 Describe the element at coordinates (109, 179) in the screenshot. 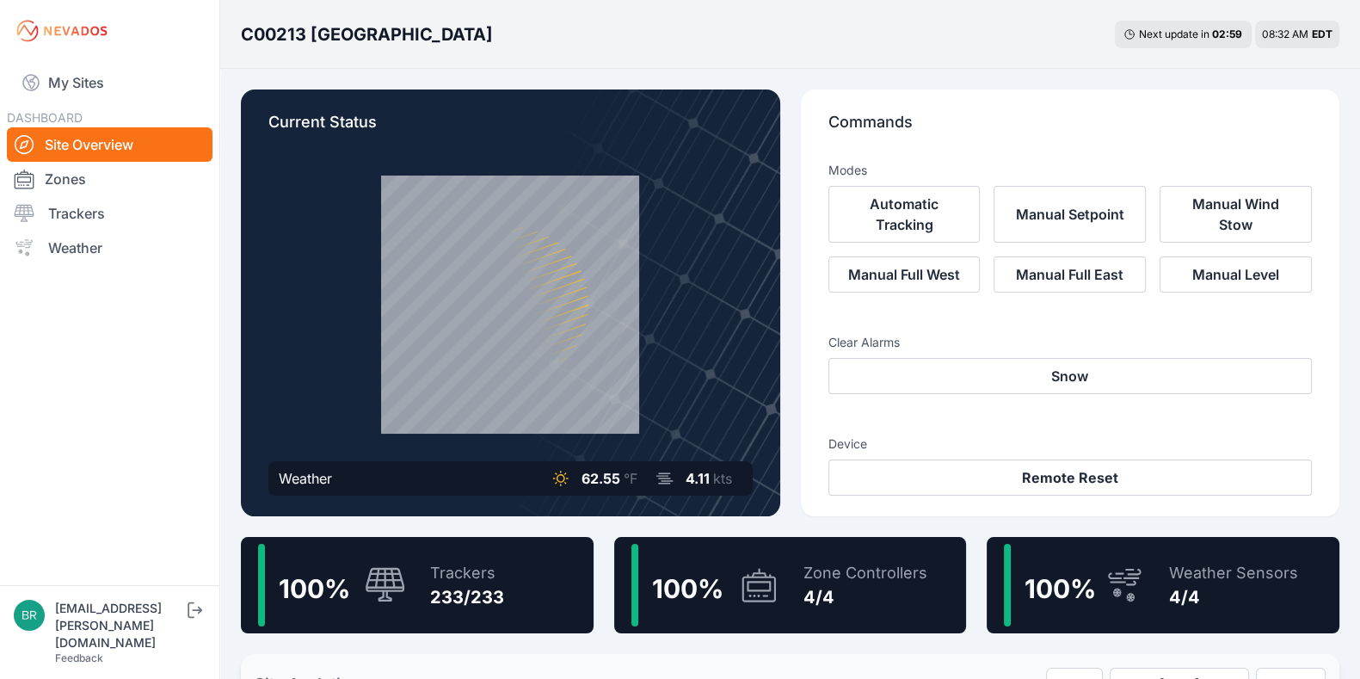

I see `a: Zones` at that location.